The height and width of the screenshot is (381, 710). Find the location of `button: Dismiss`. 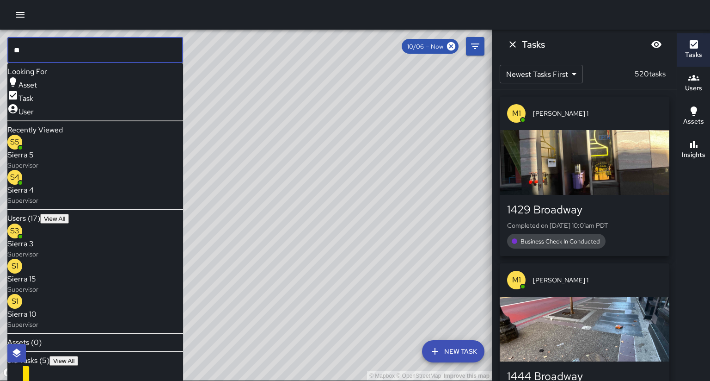

button: Dismiss is located at coordinates (513, 44).